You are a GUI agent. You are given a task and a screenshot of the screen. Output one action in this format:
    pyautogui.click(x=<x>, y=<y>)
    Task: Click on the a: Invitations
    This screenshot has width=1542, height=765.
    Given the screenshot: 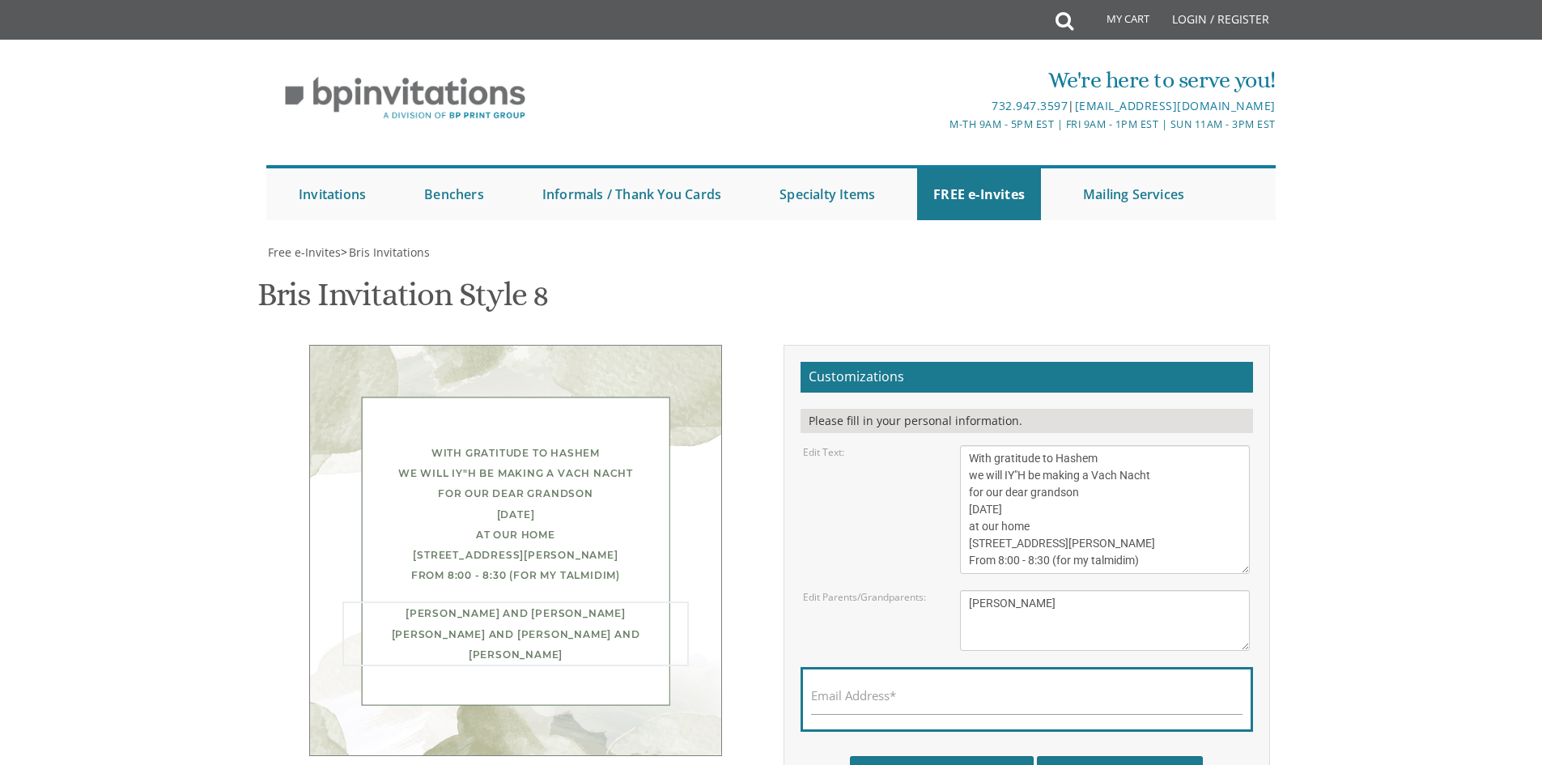 What is the action you would take?
    pyautogui.click(x=332, y=194)
    